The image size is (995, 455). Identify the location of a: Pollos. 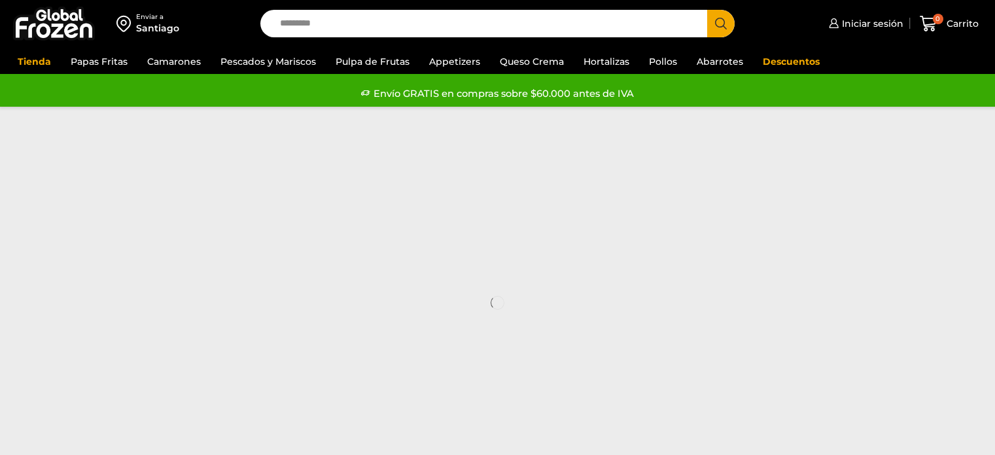
(663, 61).